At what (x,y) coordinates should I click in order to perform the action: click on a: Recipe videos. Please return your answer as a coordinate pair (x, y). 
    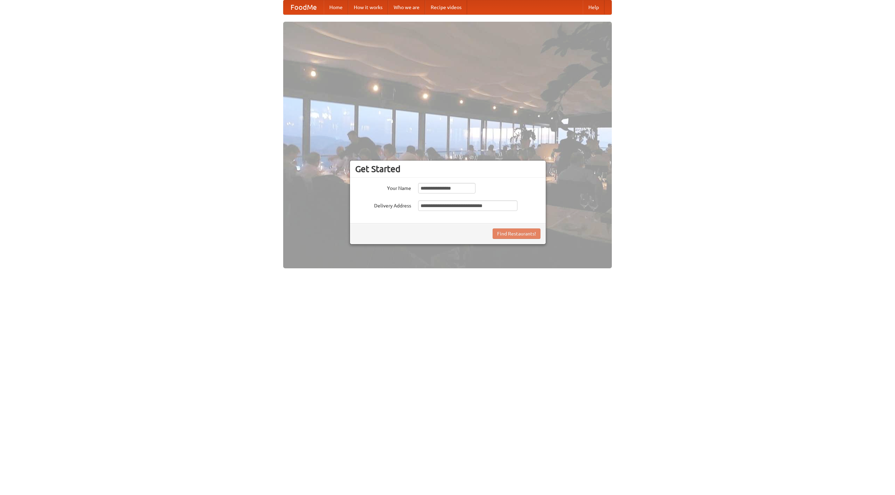
    Looking at the image, I should click on (446, 7).